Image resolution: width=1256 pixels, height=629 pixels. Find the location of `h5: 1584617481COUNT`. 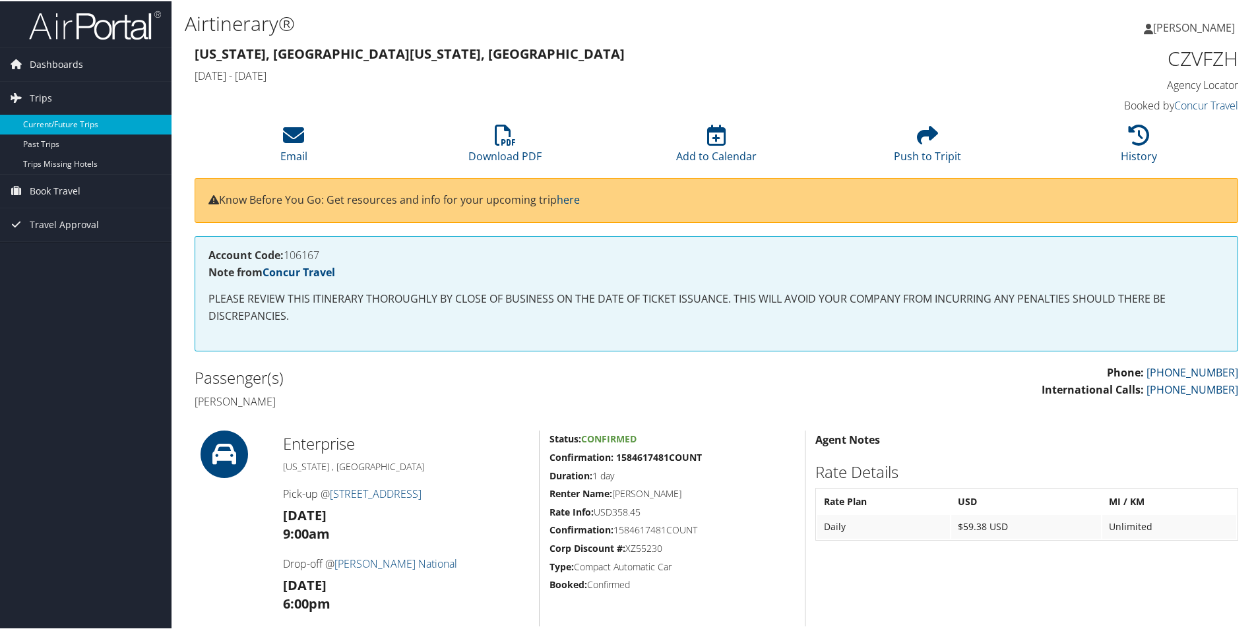

h5: 1584617481COUNT is located at coordinates (672, 529).